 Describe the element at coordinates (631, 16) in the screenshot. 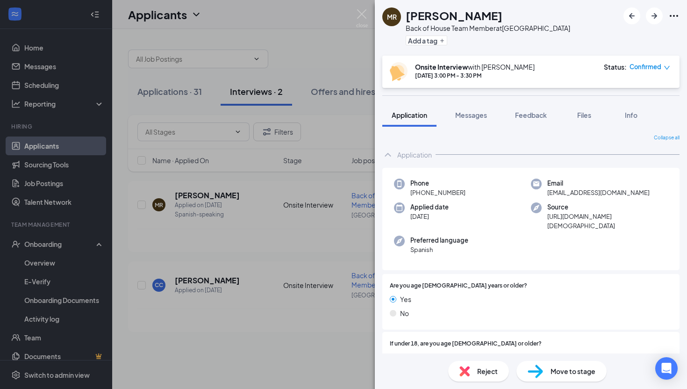

I see `svg: ArrowLeftNew` at that location.